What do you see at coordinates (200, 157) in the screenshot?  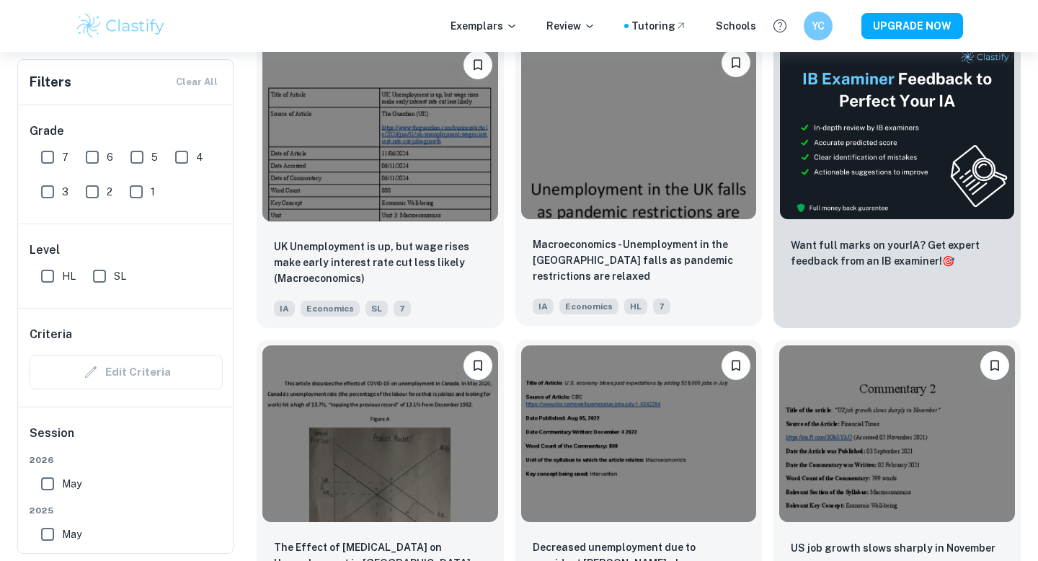 I see `span: 4` at bounding box center [200, 157].